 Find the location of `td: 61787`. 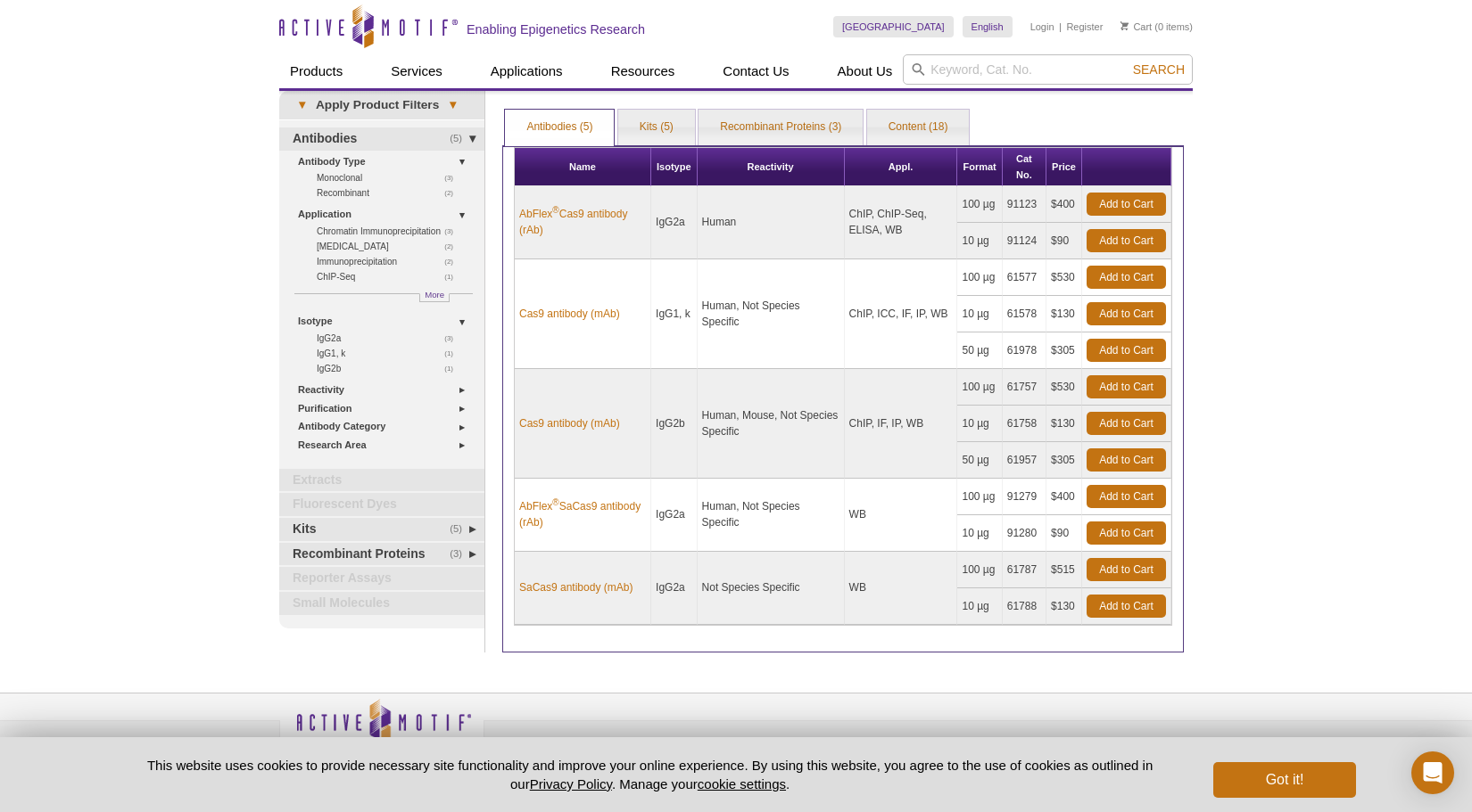

td: 61787 is located at coordinates (1024, 569).